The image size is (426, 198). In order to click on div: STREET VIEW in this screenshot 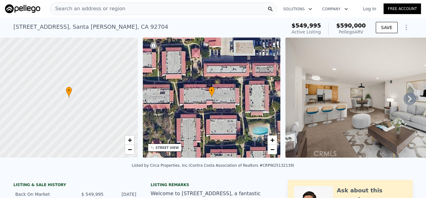, I will do `click(167, 147)`.